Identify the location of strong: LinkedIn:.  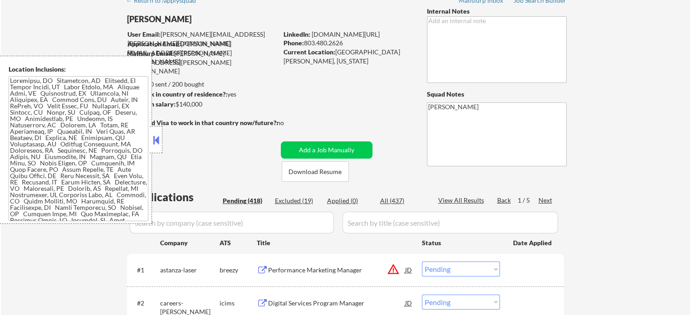
(297, 34).